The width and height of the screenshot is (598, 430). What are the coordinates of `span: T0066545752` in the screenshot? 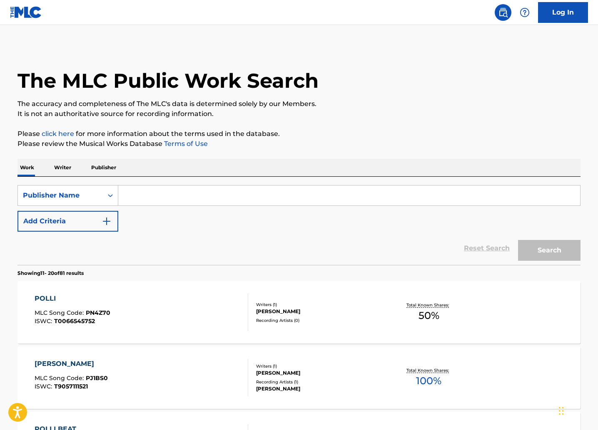 It's located at (74, 321).